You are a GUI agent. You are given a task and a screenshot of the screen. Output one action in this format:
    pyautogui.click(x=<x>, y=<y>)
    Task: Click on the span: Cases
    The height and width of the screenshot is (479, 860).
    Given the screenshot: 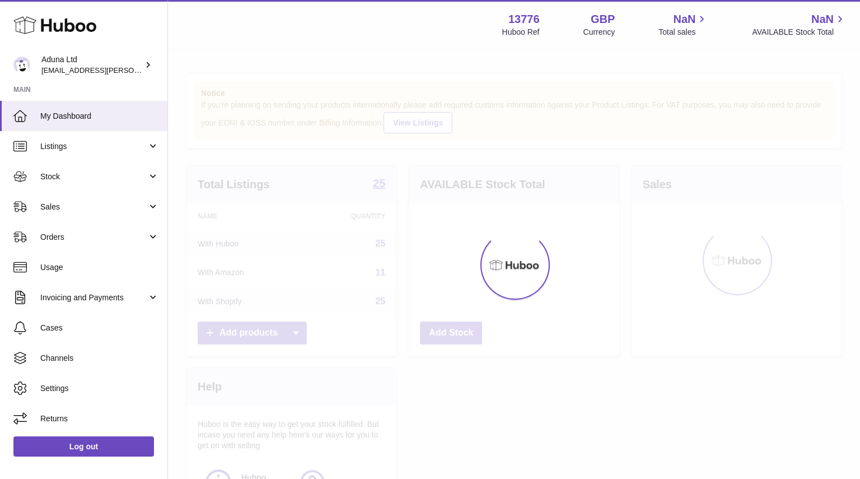 What is the action you would take?
    pyautogui.click(x=100, y=328)
    